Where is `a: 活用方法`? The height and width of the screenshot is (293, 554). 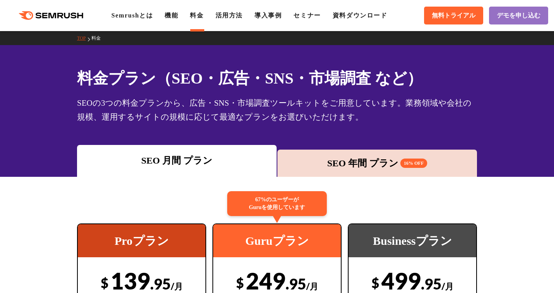 a: 活用方法 is located at coordinates (229, 15).